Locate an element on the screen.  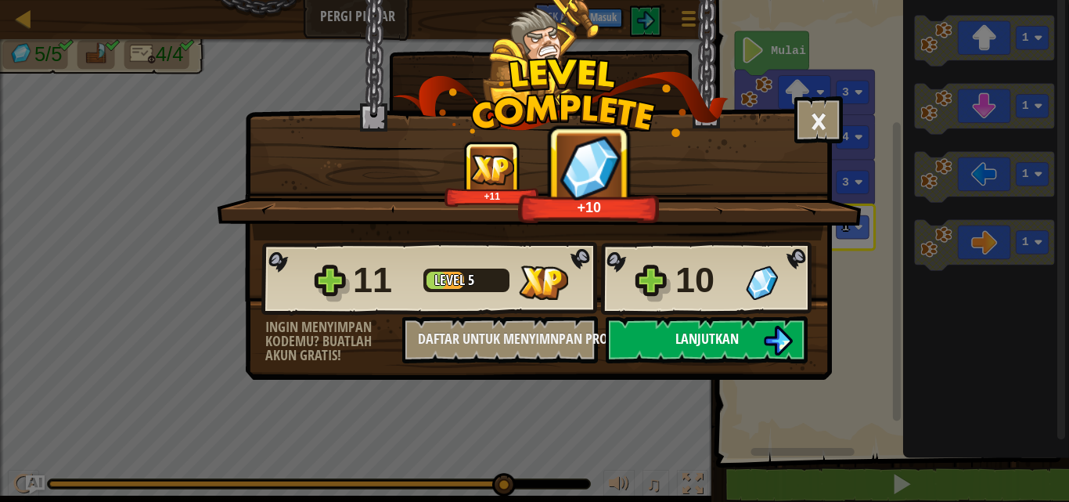
div: 10 is located at coordinates (706, 280).